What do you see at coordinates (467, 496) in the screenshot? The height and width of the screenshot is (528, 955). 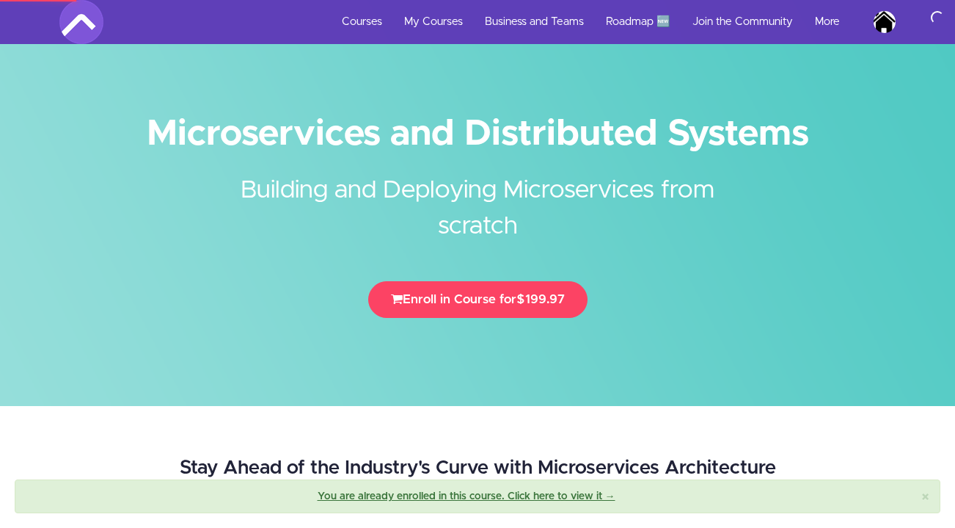 I see `a: You are already enrolled in this course. Click here to view it →` at bounding box center [467, 496].